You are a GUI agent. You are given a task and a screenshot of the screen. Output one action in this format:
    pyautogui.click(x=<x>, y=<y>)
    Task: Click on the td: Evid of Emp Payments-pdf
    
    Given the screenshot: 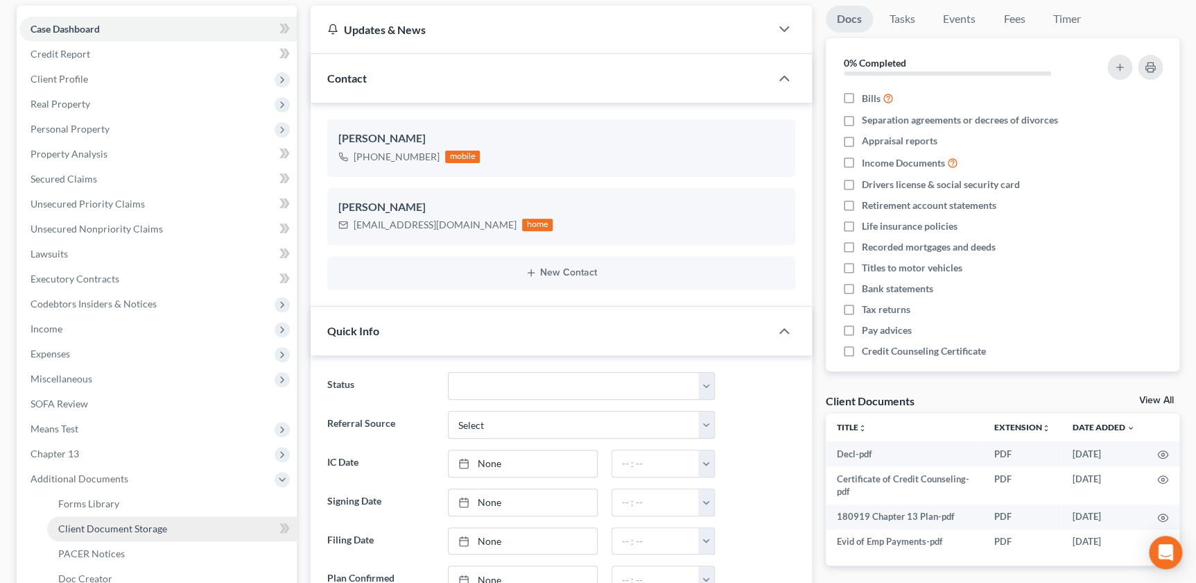 What is the action you would take?
    pyautogui.click(x=904, y=542)
    